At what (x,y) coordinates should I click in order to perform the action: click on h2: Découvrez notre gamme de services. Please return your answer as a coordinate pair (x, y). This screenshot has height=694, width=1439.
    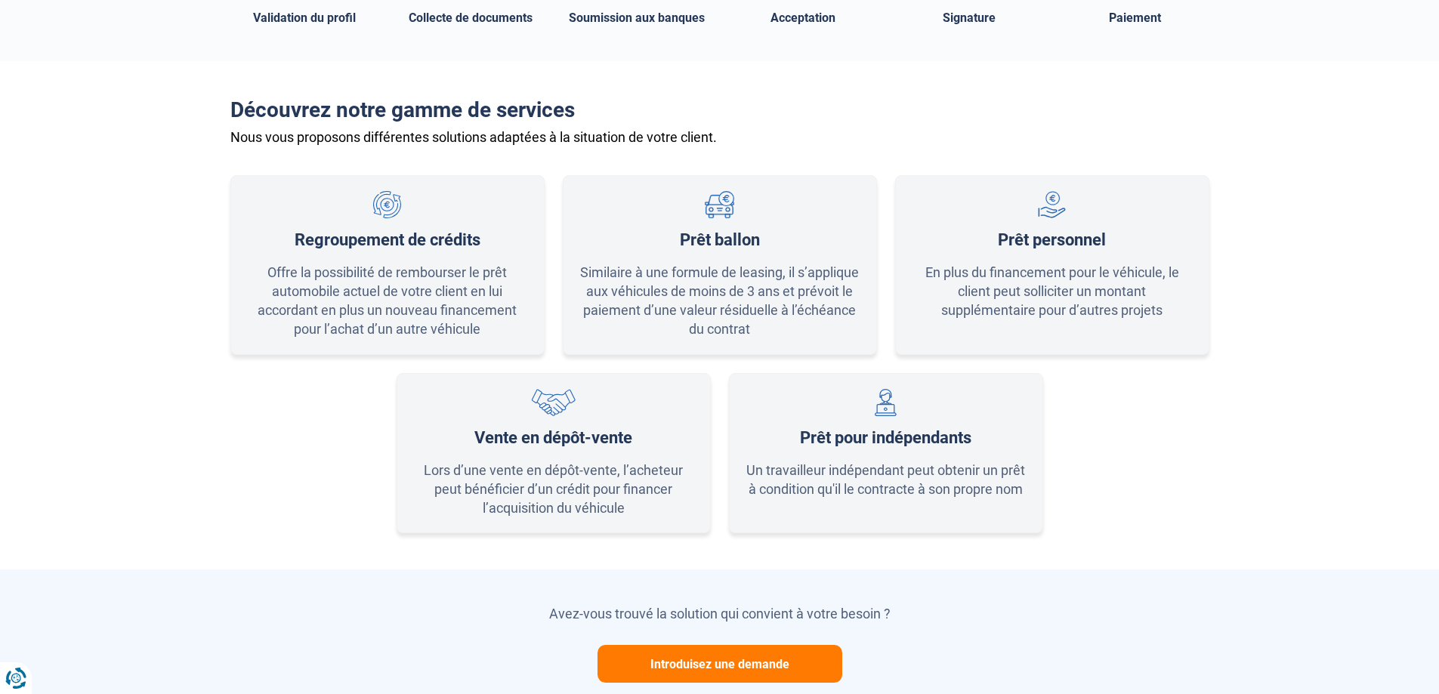
    Looking at the image, I should click on (720, 110).